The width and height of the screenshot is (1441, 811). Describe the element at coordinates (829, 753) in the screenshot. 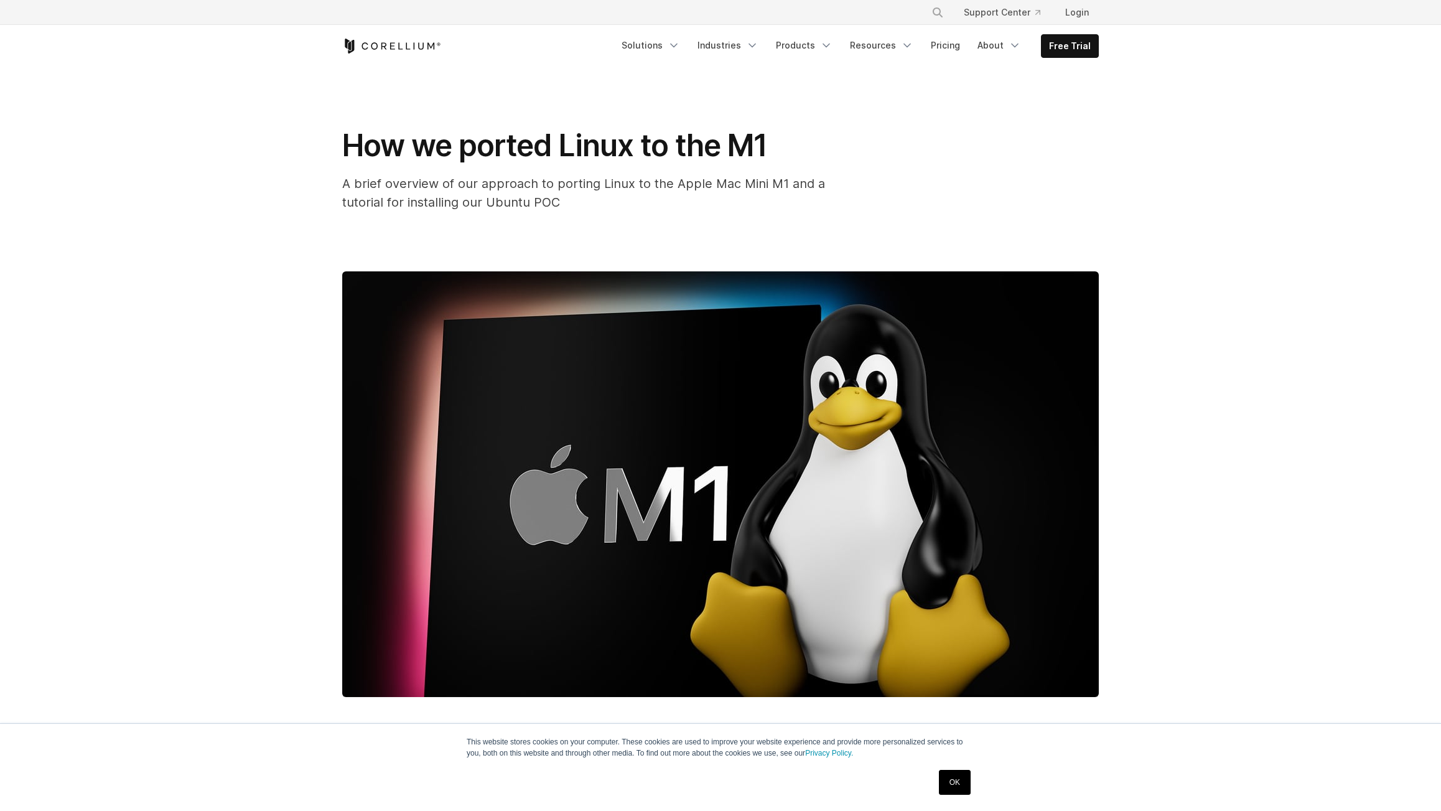

I see `a: Privacy Policy.` at that location.